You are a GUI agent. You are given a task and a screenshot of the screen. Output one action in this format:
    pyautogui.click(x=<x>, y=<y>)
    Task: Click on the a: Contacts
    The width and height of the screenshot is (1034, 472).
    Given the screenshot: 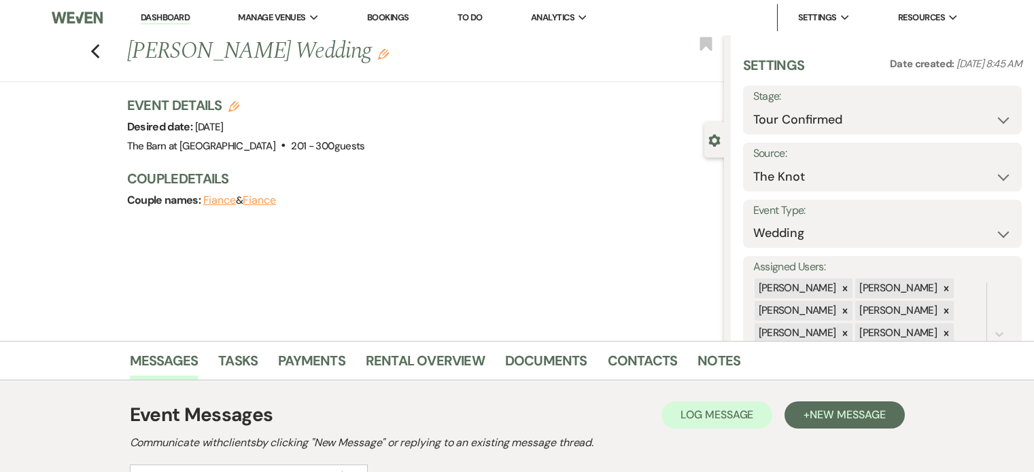 What is the action you would take?
    pyautogui.click(x=642, y=365)
    